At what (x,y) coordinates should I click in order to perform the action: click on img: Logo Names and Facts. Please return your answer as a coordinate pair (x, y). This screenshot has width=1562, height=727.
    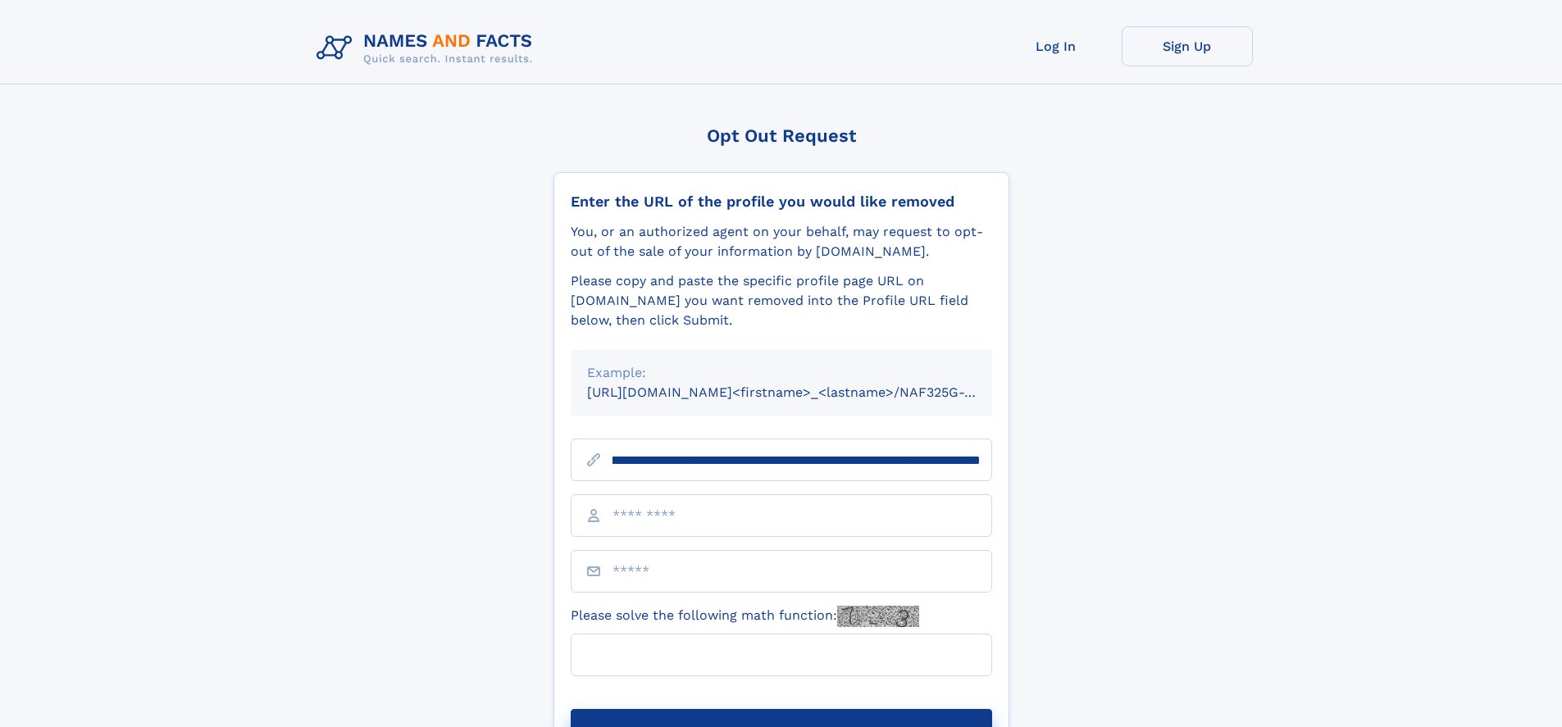
    Looking at the image, I should click on (428, 48).